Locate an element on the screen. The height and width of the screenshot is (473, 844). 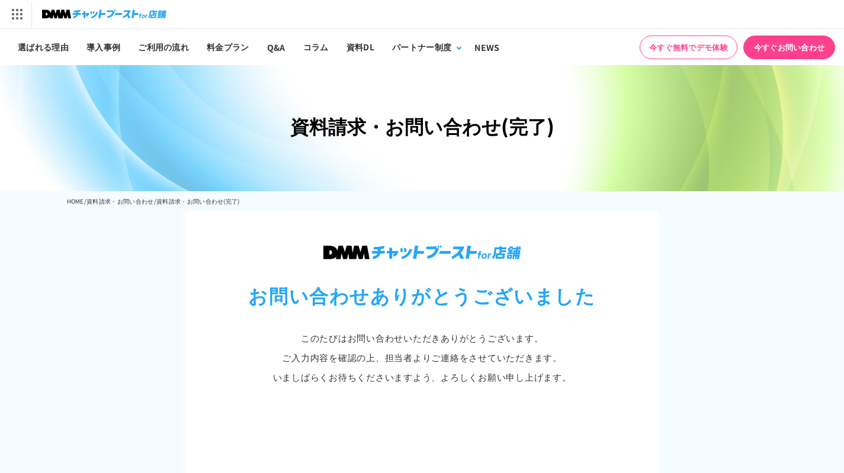
a: コラム is located at coordinates (316, 47).